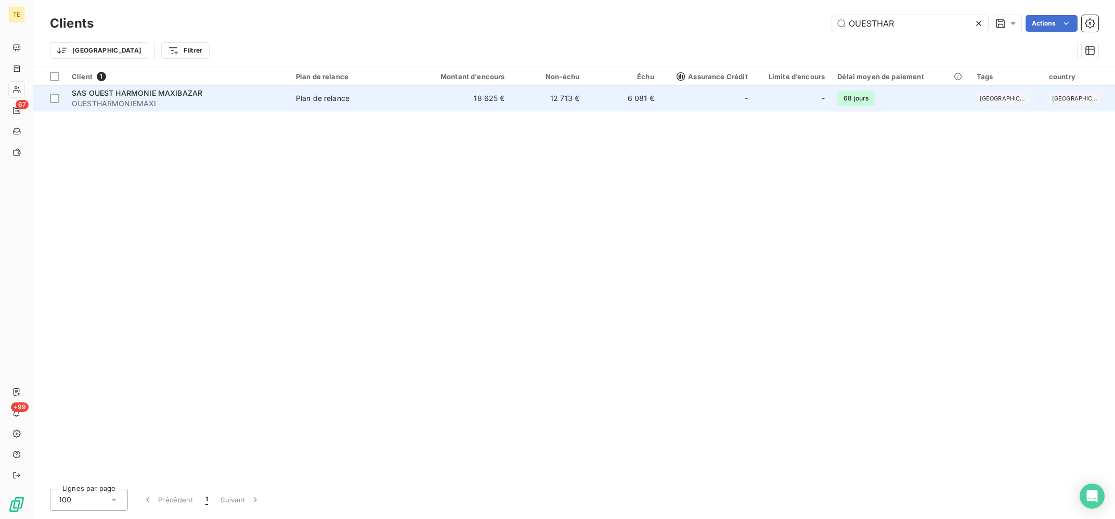 The width and height of the screenshot is (1115, 519). I want to click on button: Actions, so click(1052, 23).